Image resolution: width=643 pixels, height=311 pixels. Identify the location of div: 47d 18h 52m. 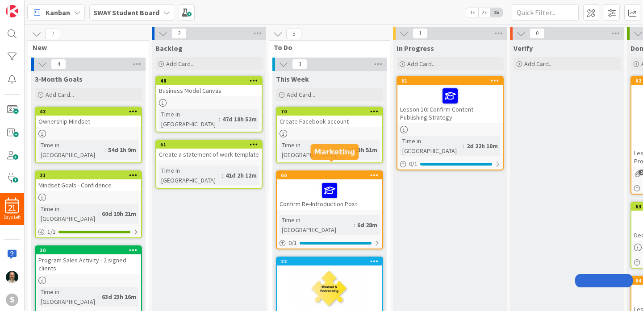
(239, 119).